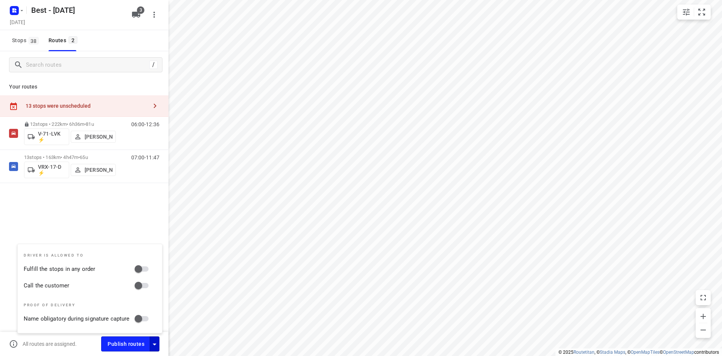 This screenshot has height=356, width=722. I want to click on a: OpenMapTiles, so click(645, 352).